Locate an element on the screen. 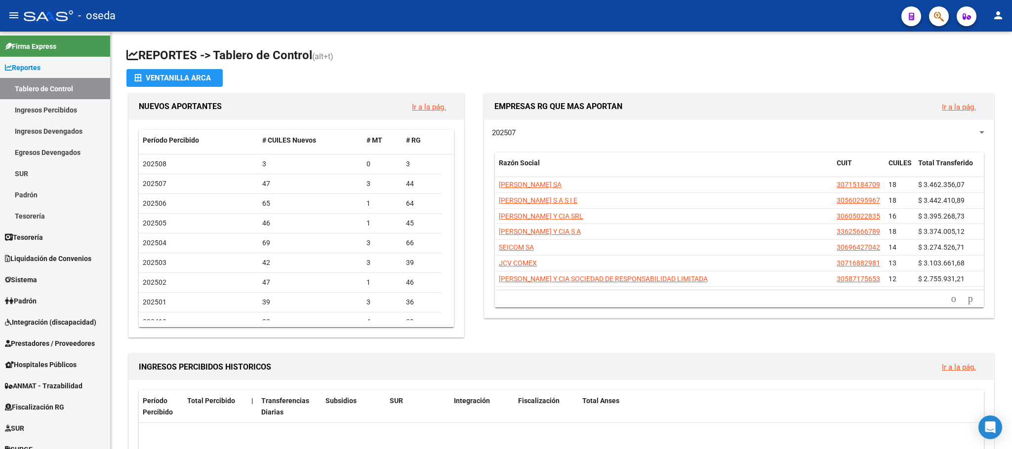 The image size is (1012, 449). span: Hospitales Públicos is located at coordinates (40, 365).